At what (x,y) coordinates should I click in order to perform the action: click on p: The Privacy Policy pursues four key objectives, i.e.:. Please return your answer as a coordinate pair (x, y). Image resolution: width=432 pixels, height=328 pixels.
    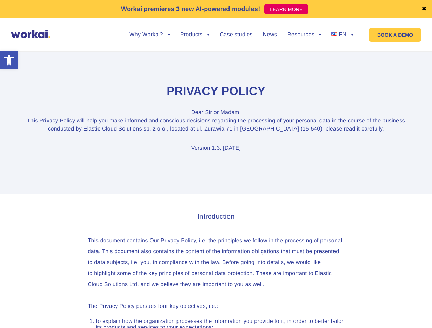
    Looking at the image, I should click on (216, 307).